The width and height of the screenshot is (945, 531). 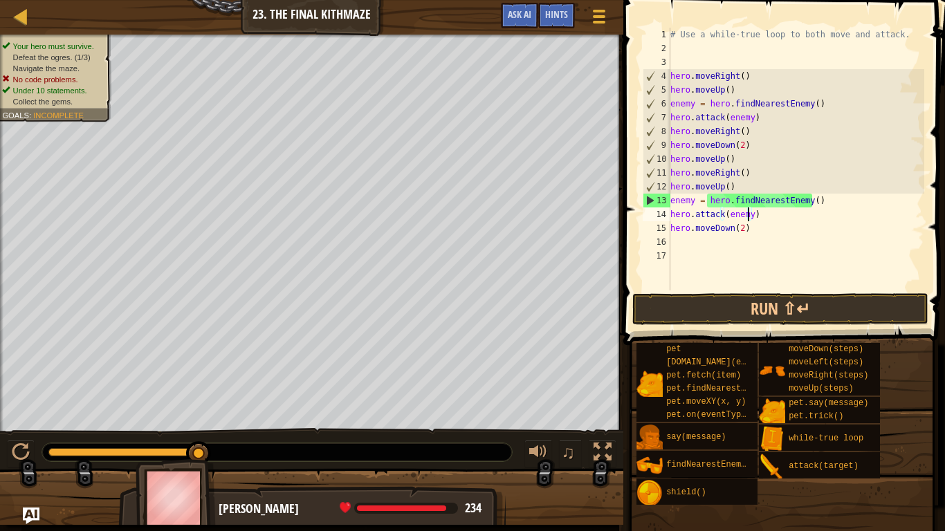 I want to click on span: pet, so click(x=674, y=349).